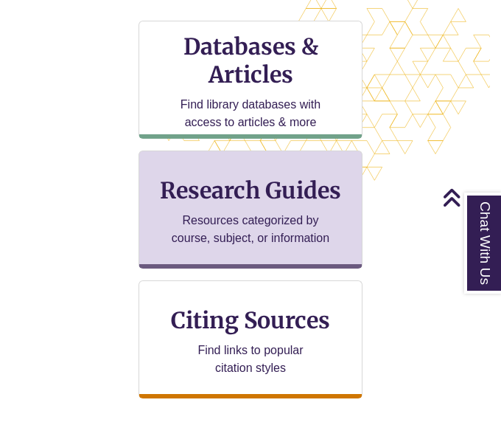 The image size is (501, 442). What do you see at coordinates (251, 60) in the screenshot?
I see `h3: Databases & Articles` at bounding box center [251, 60].